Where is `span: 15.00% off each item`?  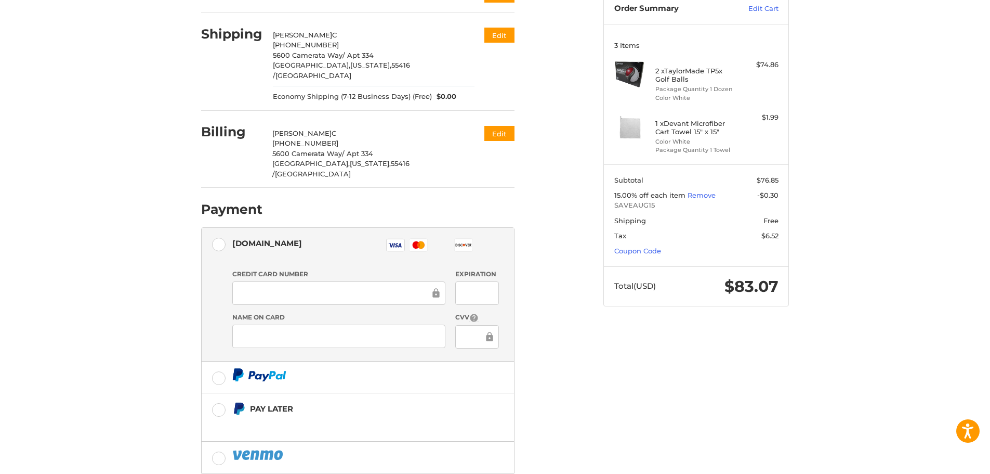 span: 15.00% off each item is located at coordinates (651, 195).